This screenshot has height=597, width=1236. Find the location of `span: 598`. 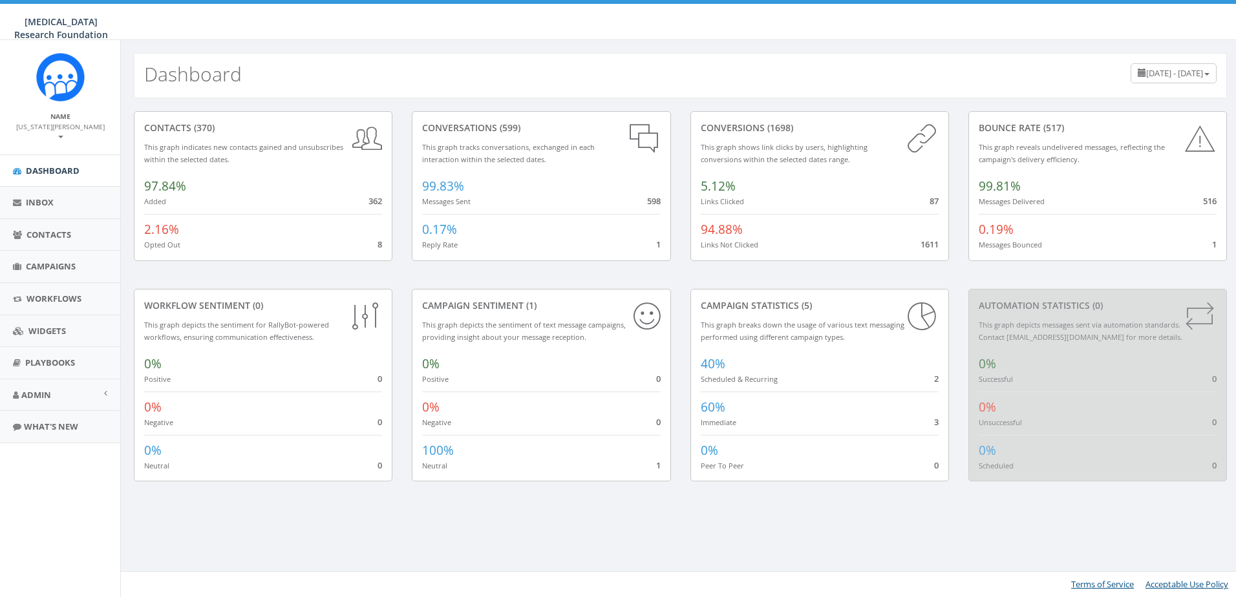

span: 598 is located at coordinates (653, 201).